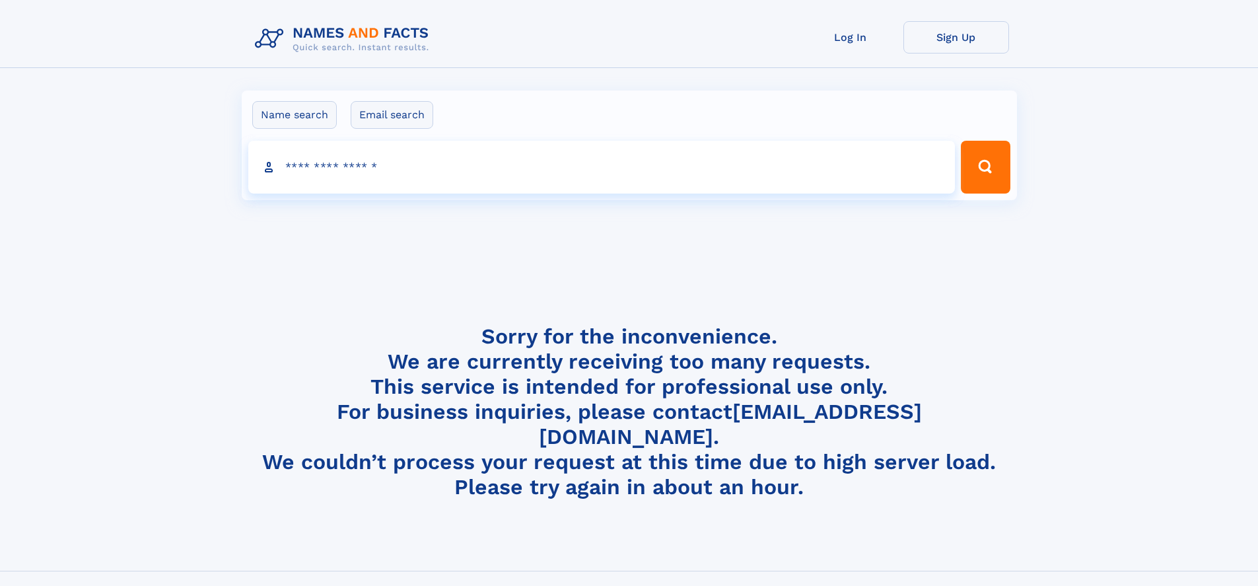 This screenshot has height=586, width=1258. I want to click on a: Log In, so click(851, 37).